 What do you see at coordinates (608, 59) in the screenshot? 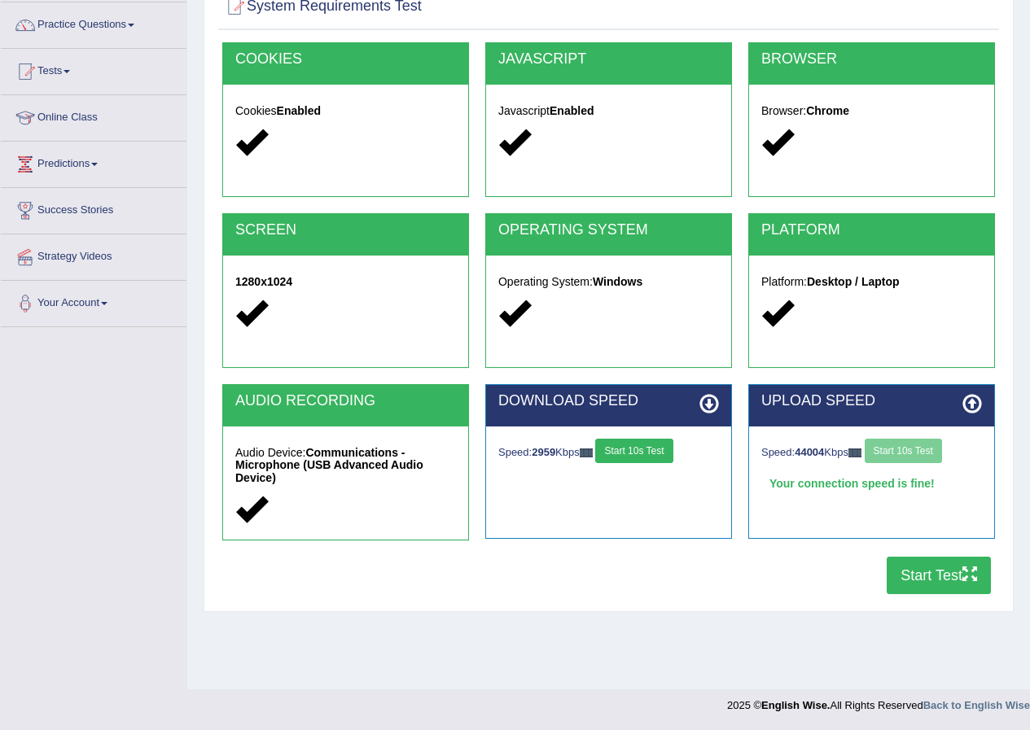
I see `h2: JAVASCRIPT` at bounding box center [608, 59].